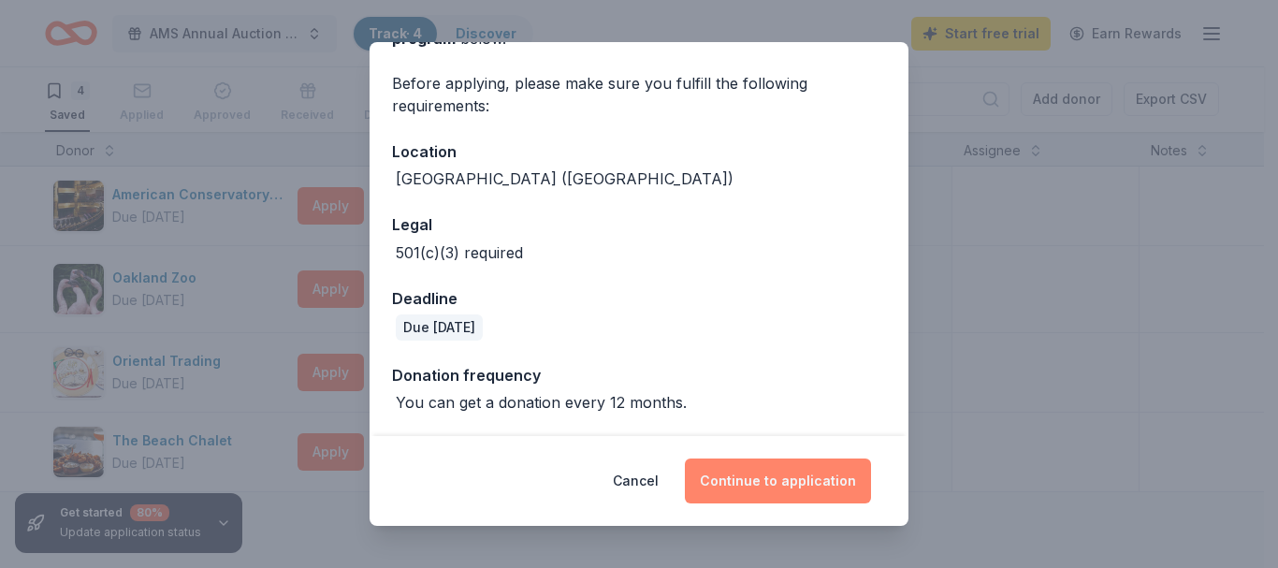  I want to click on div: You can get a donation every 12 months., so click(541, 402).